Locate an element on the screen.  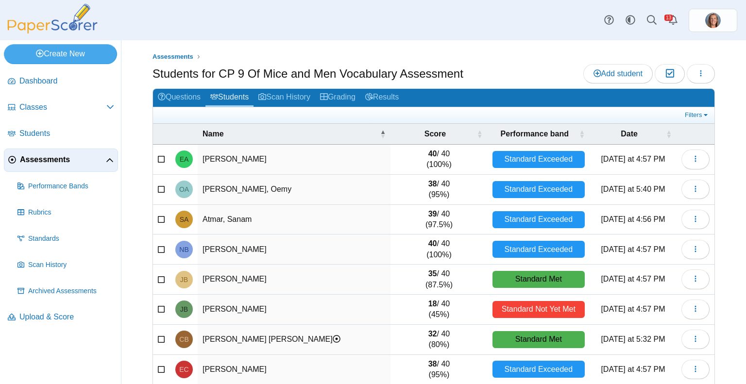
span: Date : Activate to sort is located at coordinates (669, 134).